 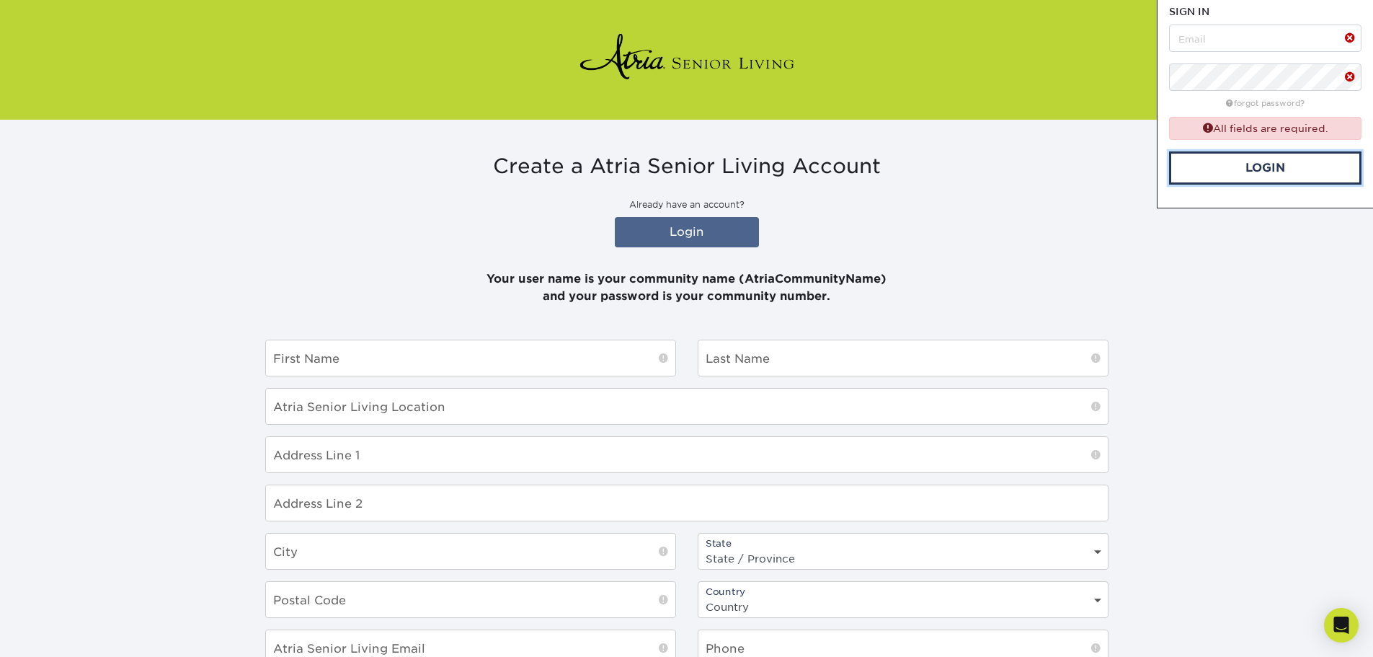 I want to click on span: SIGN IN, so click(x=1189, y=12).